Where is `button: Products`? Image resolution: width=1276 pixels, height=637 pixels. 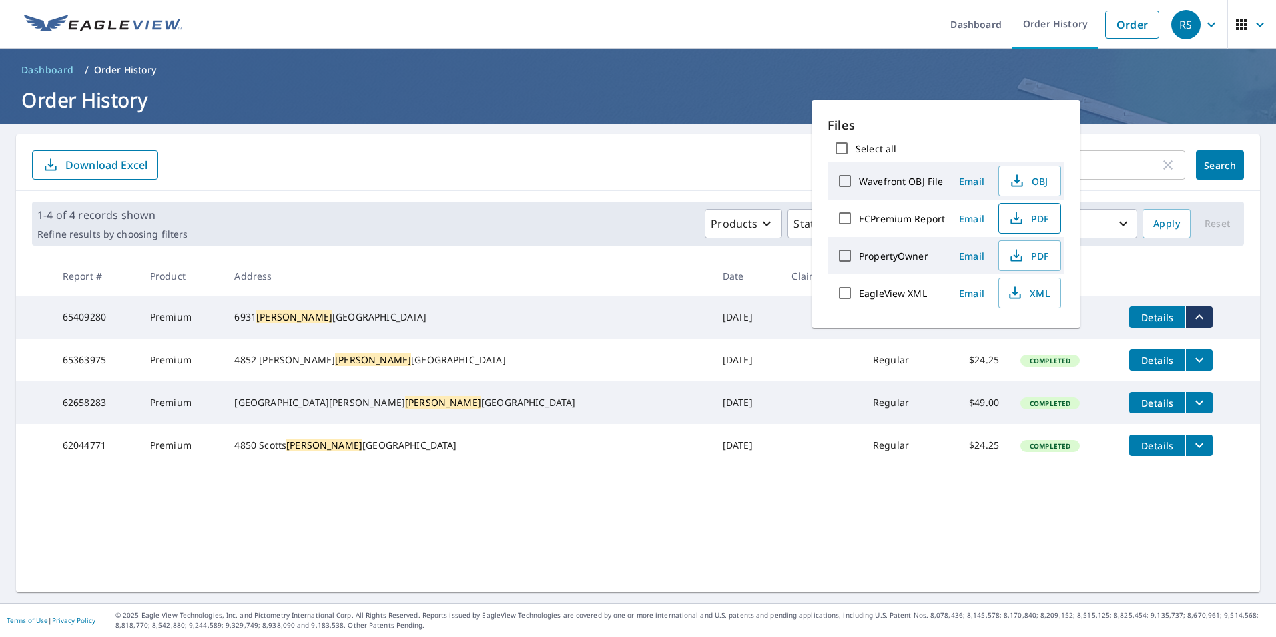
button: Products is located at coordinates (743, 224).